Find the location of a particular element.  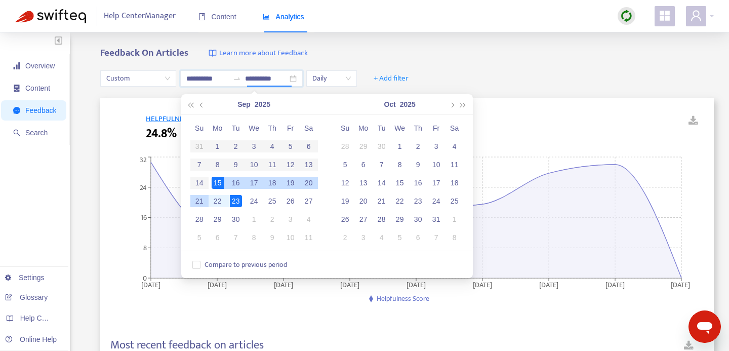

td: 2025-11-02 is located at coordinates (345, 238).